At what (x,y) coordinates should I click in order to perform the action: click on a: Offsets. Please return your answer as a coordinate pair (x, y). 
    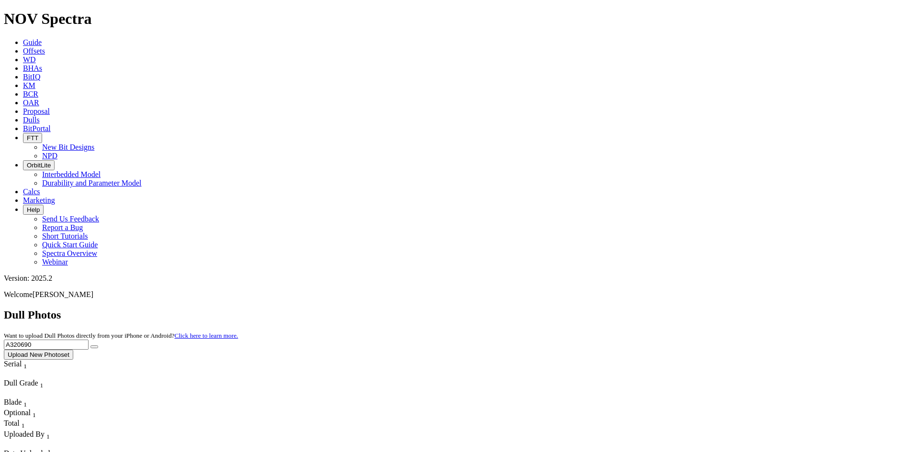
    Looking at the image, I should click on (34, 51).